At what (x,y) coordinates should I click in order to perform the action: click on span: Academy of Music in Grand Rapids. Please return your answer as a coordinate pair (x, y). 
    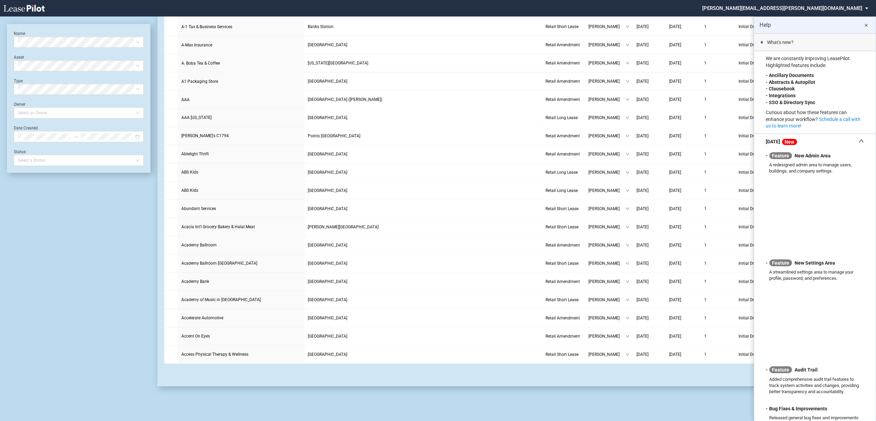
    Looking at the image, I should click on (221, 300).